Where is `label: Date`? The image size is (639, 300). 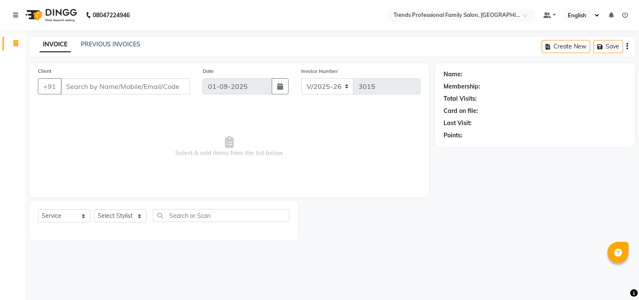
label: Date is located at coordinates (208, 71).